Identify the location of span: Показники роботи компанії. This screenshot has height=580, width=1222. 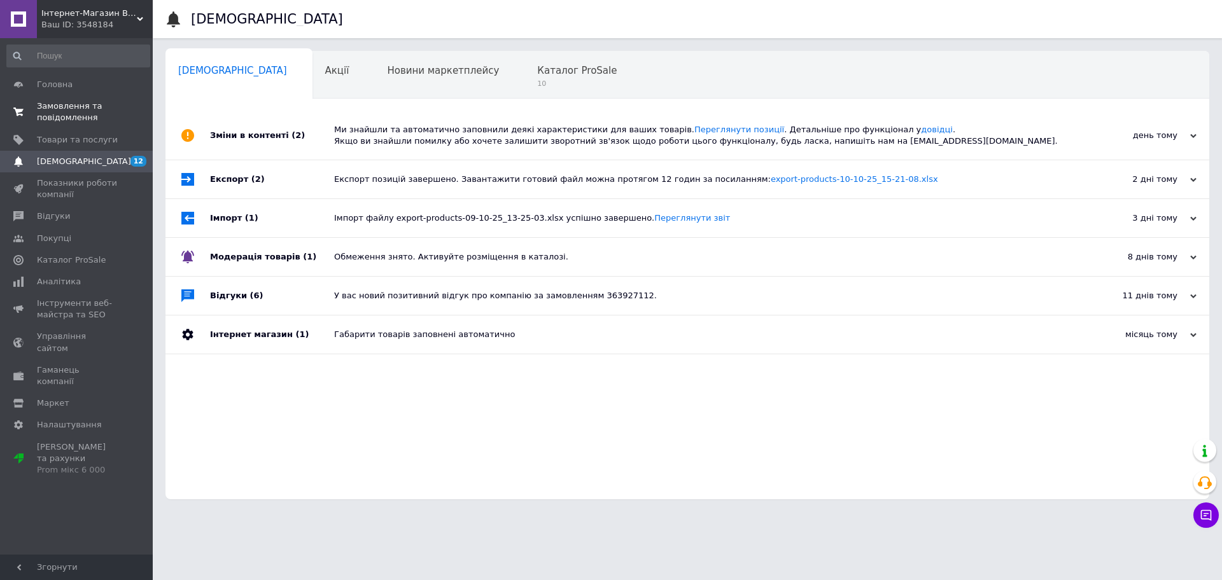
(77, 189).